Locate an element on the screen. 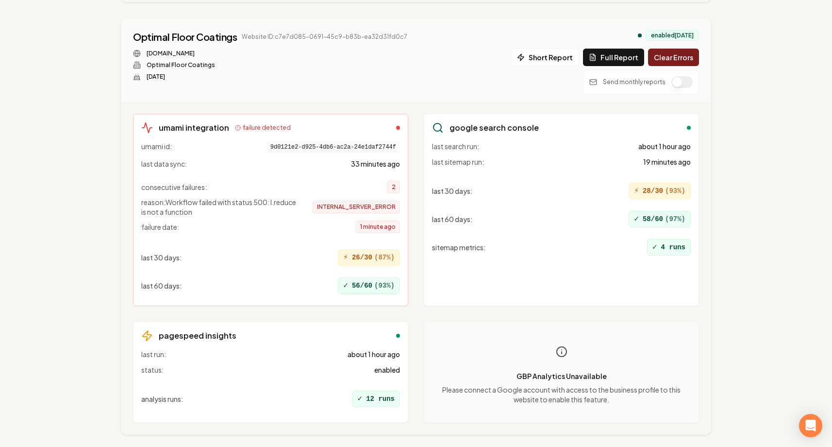 The width and height of the screenshot is (832, 447). span: 1 minute ago is located at coordinates (378, 227).